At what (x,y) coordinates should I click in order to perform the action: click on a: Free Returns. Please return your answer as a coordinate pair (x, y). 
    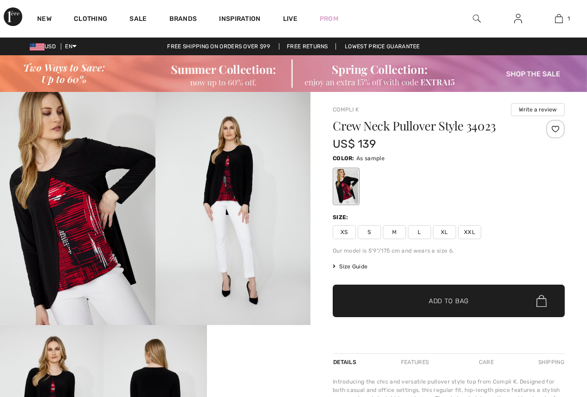
    Looking at the image, I should click on (307, 46).